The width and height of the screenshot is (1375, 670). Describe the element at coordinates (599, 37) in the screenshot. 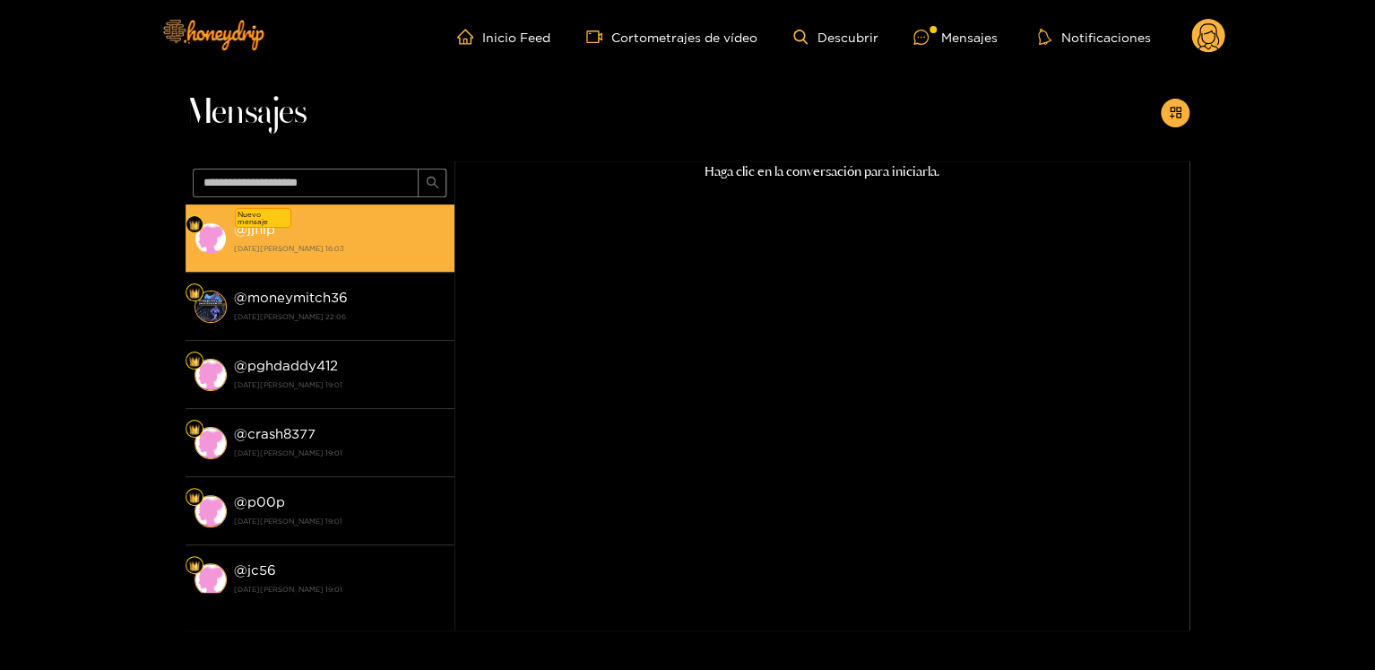

I see `span: cámara de vídeo` at that location.